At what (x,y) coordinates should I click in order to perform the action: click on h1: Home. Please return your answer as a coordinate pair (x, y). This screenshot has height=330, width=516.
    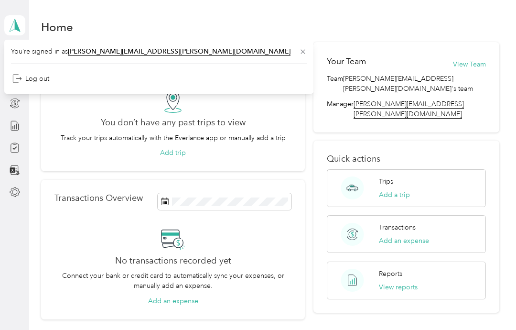
    Looking at the image, I should click on (57, 27).